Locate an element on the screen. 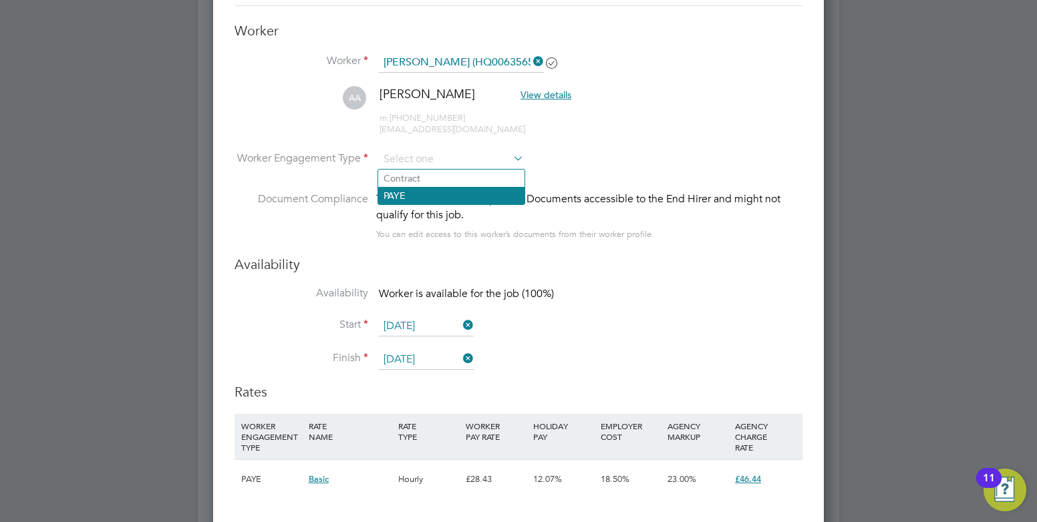 The image size is (1037, 522). input: Search for... is located at coordinates (461, 63).